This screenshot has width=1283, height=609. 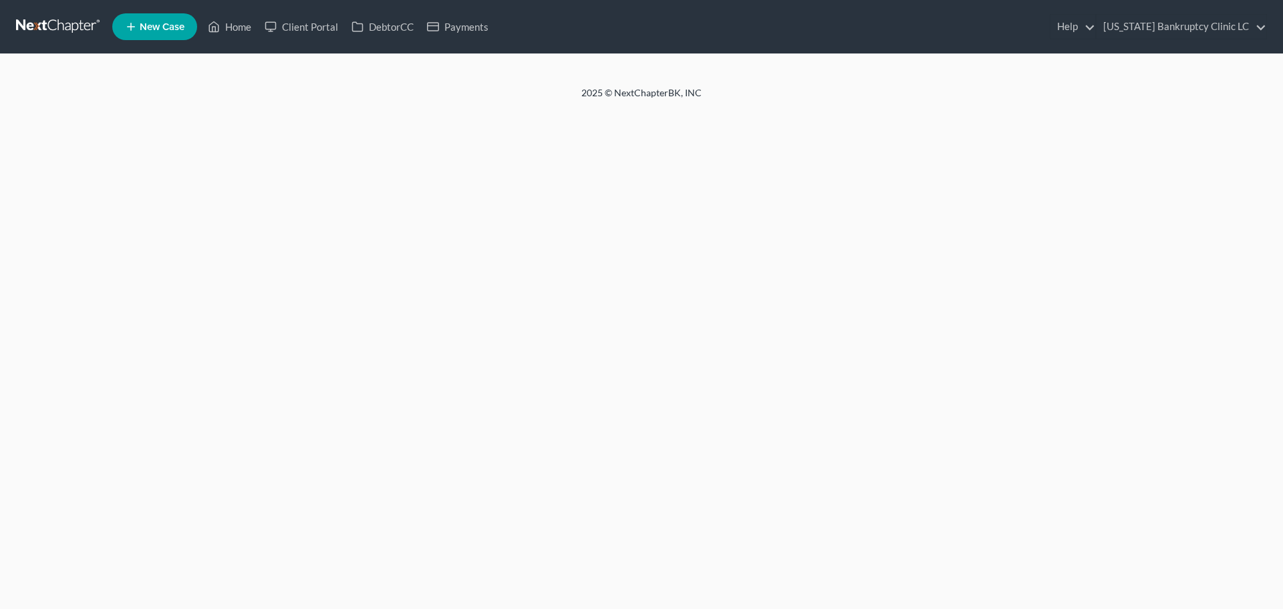 I want to click on a: Client Portal, so click(x=301, y=27).